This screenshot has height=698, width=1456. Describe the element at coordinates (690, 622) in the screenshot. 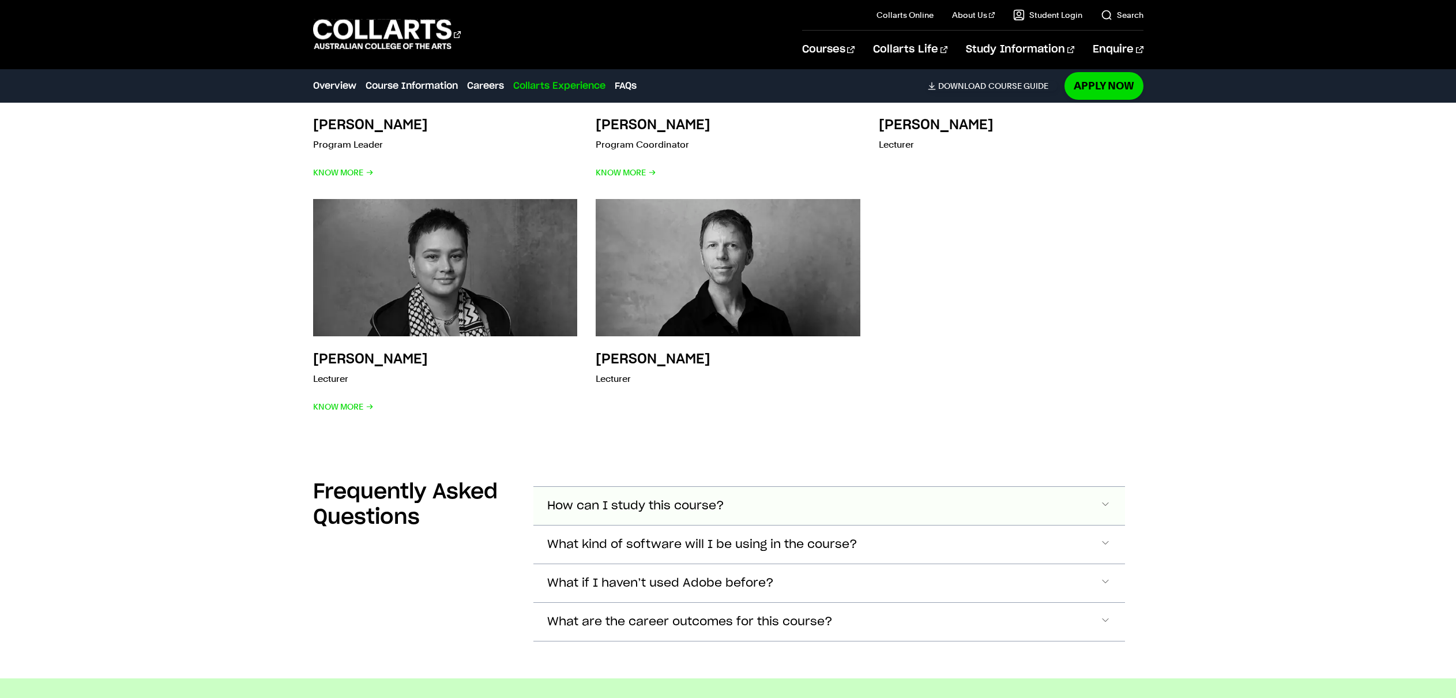

I see `span: What are the career outcomes for this course?` at that location.